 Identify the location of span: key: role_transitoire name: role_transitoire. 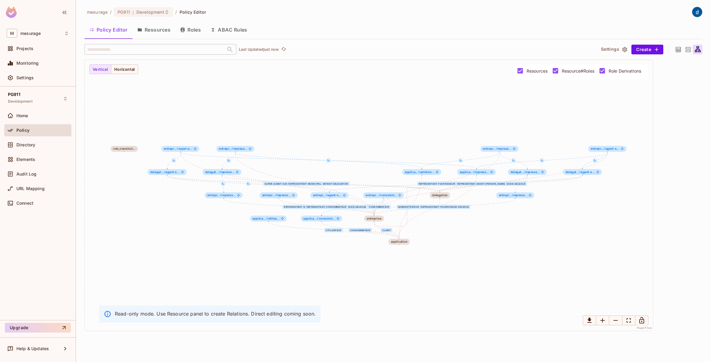
(124, 149).